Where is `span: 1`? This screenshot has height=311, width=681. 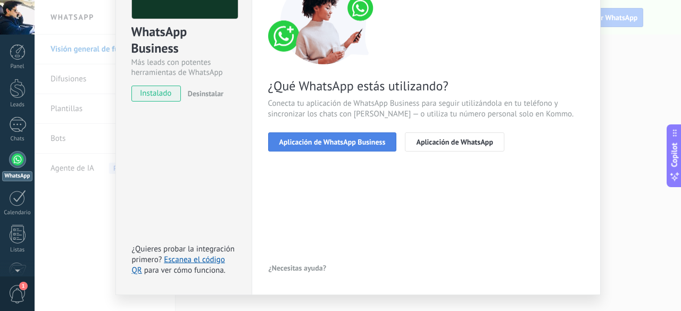 span: 1 is located at coordinates (23, 286).